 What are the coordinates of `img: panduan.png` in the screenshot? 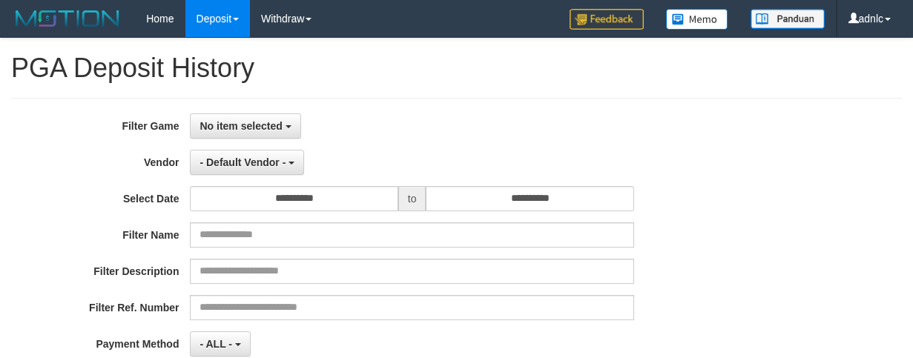 It's located at (788, 19).